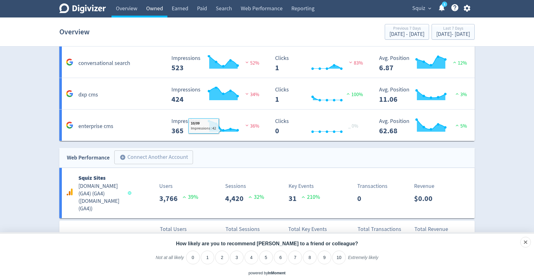 The width and height of the screenshot is (534, 279). I want to click on li: 9, so click(324, 258).